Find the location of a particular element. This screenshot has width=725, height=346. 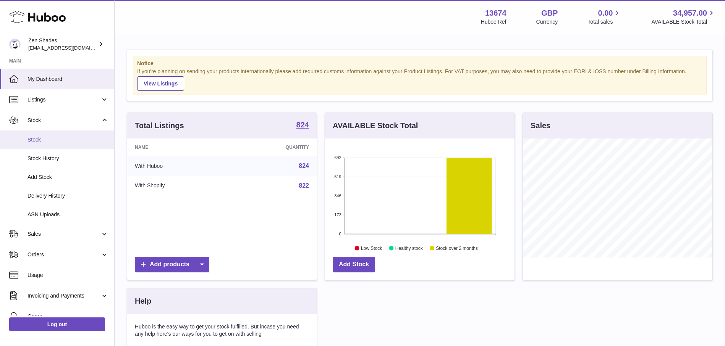

text: Stock over 2 months is located at coordinates (456, 248).